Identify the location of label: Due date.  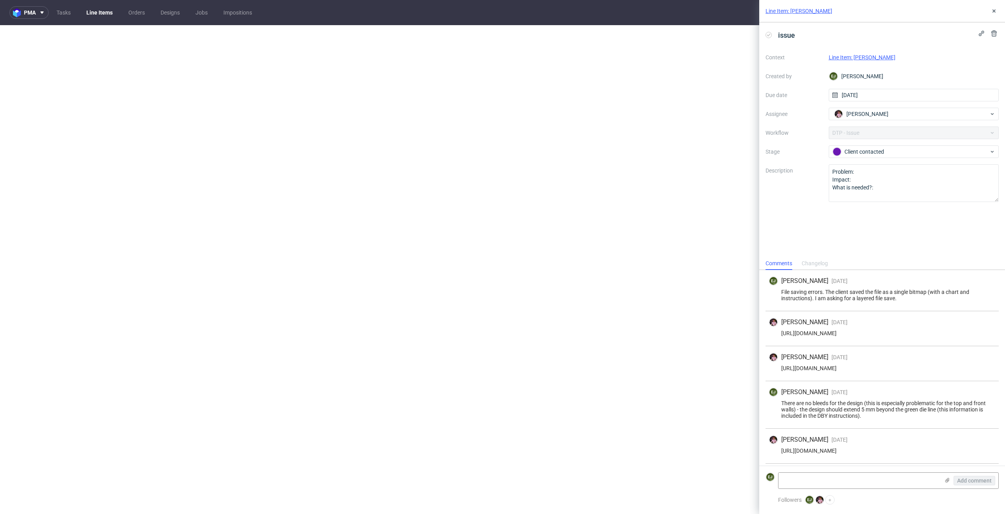
(794, 95).